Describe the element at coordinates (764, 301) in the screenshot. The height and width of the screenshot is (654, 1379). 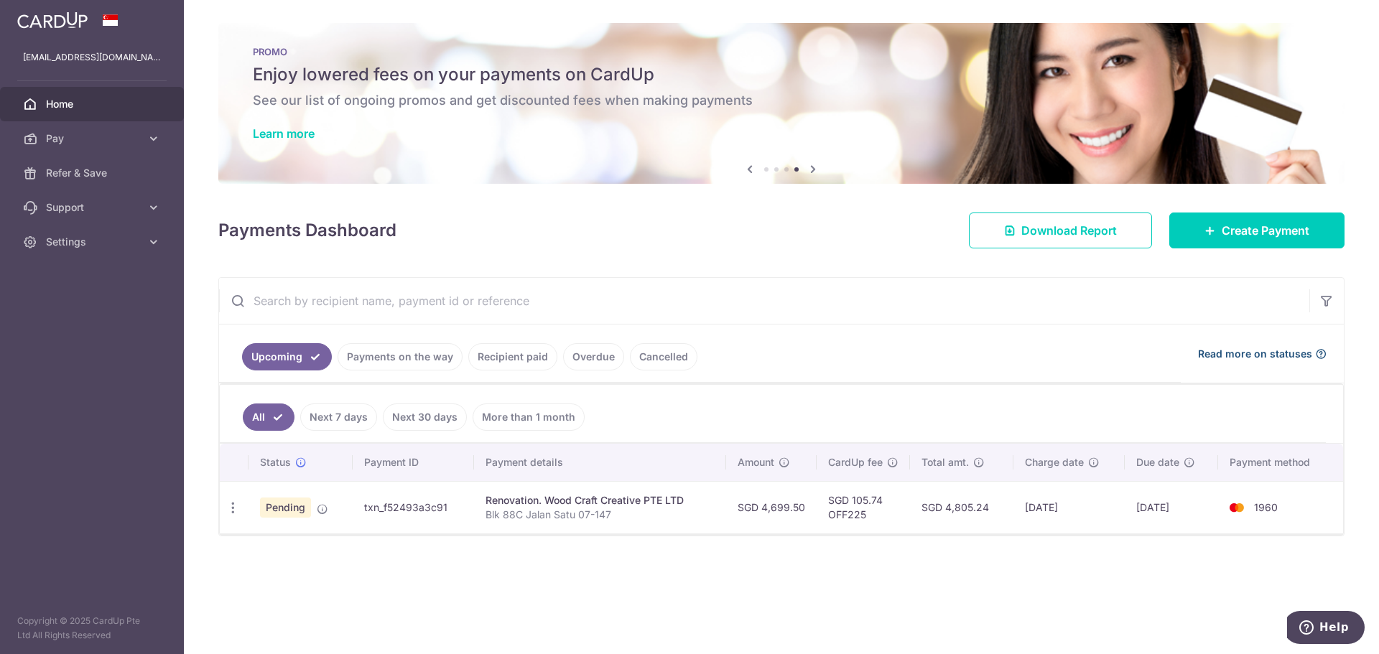
I see `input: Search by recipient name, payment id or reference` at that location.